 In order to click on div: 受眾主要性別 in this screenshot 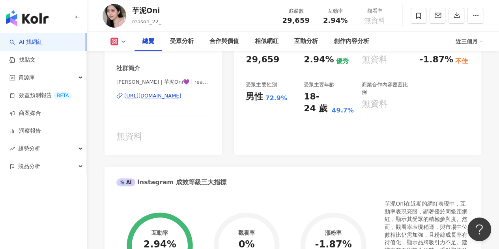, I will do `click(261, 85)`.